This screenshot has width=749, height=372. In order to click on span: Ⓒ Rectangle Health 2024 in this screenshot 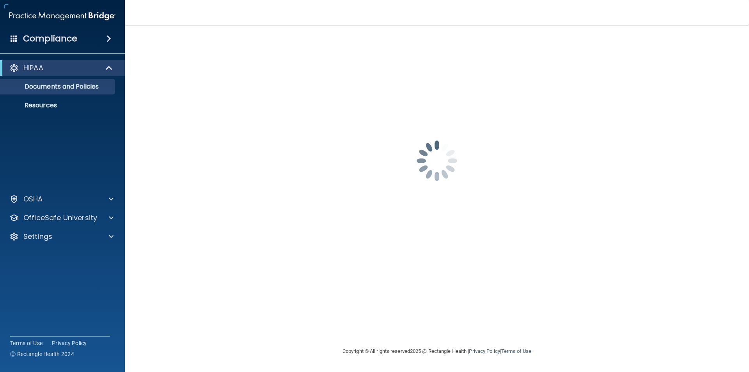, I will do `click(42, 354)`.